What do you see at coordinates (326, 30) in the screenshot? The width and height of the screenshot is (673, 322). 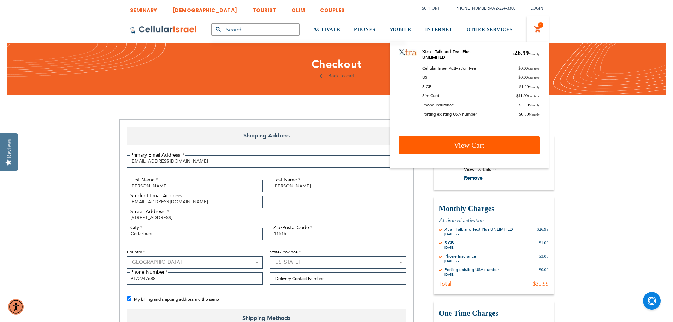 I see `a: ACTIVATE` at bounding box center [326, 30].